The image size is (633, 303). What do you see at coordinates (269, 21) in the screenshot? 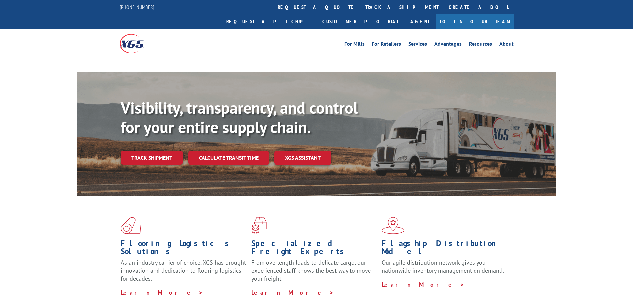
I see `a: Request a pickup` at bounding box center [269, 21].